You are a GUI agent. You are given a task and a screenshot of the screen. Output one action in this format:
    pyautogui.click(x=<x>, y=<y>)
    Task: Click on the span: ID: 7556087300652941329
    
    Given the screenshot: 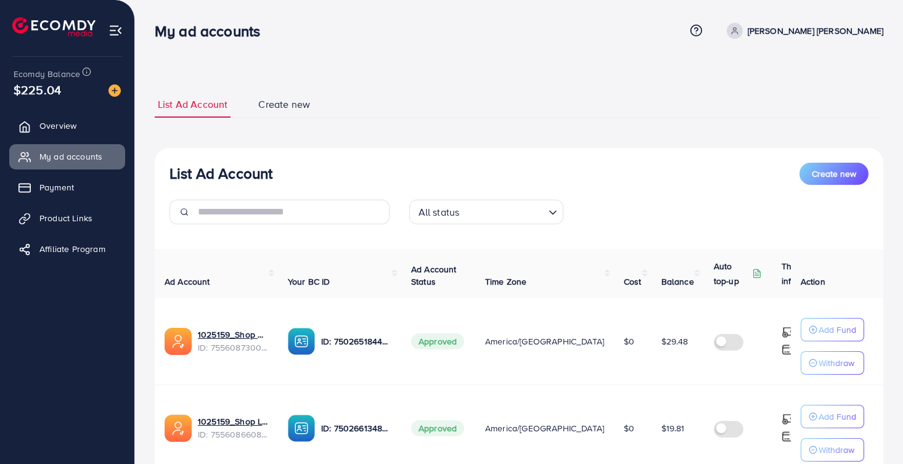 What is the action you would take?
    pyautogui.click(x=233, y=348)
    